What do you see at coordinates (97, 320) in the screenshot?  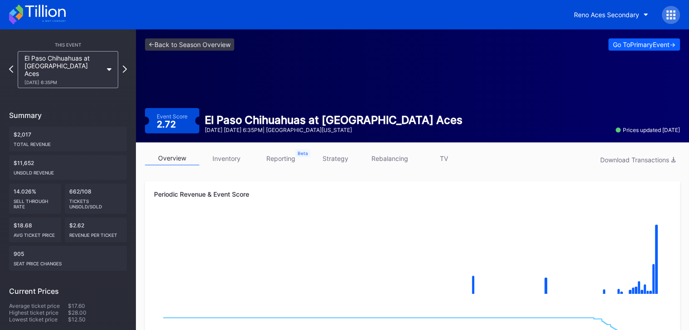 I see `div: $12.50` at bounding box center [97, 320].